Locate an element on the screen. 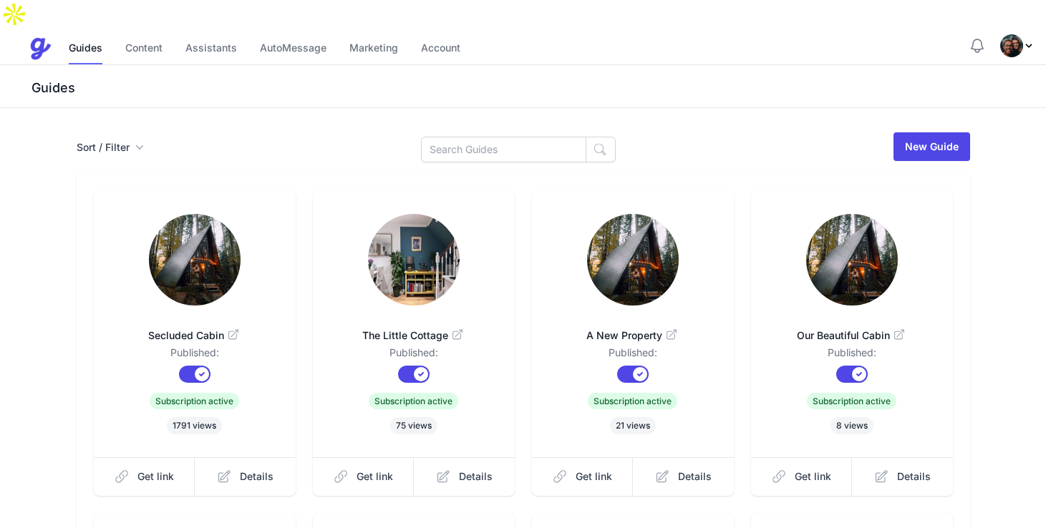 The width and height of the screenshot is (1046, 528). a: Content is located at coordinates (144, 49).